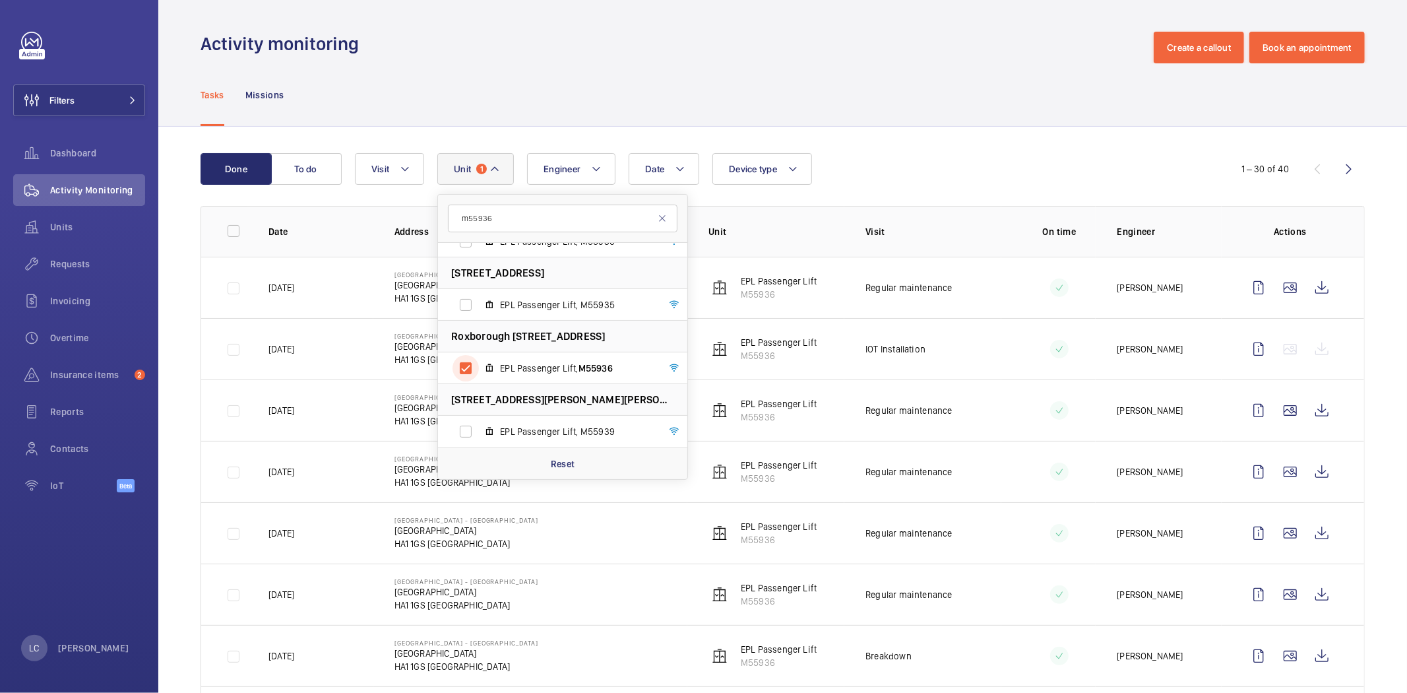 This screenshot has height=693, width=1407. I want to click on span: 1, so click(481, 169).